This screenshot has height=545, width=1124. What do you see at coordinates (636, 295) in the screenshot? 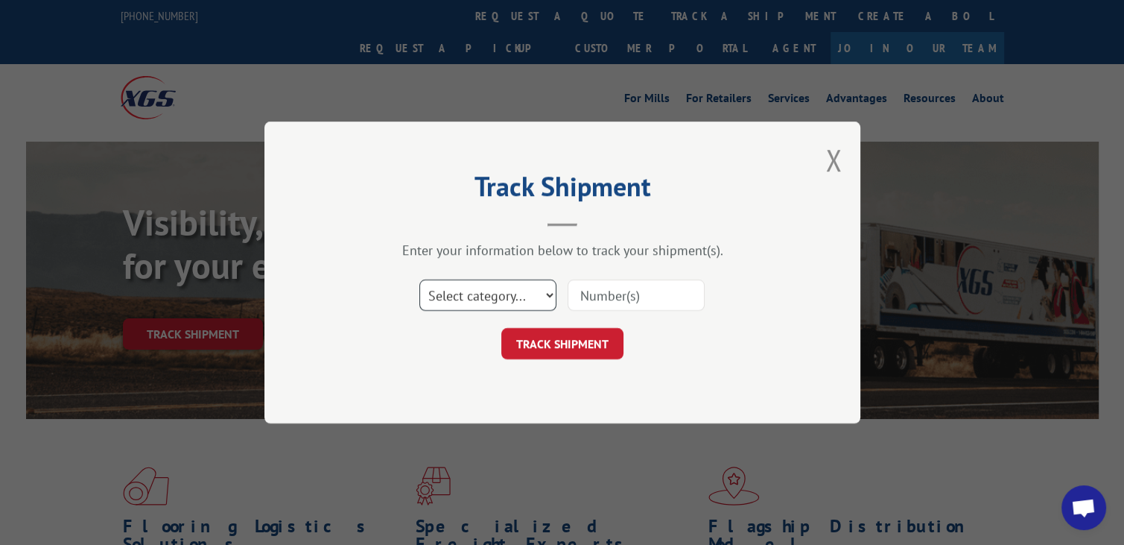
I see `input: Number(s)` at bounding box center [636, 295].